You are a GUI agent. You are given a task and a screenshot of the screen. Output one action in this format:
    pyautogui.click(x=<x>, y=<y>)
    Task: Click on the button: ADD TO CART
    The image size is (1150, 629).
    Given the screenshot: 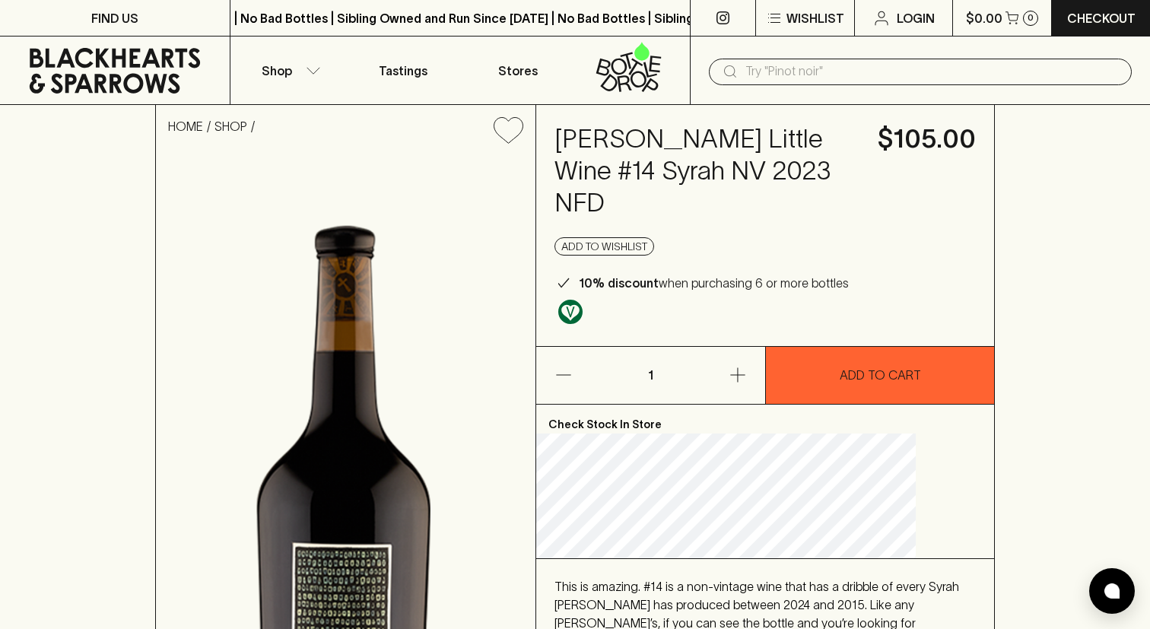 What is the action you would take?
    pyautogui.click(x=880, y=375)
    